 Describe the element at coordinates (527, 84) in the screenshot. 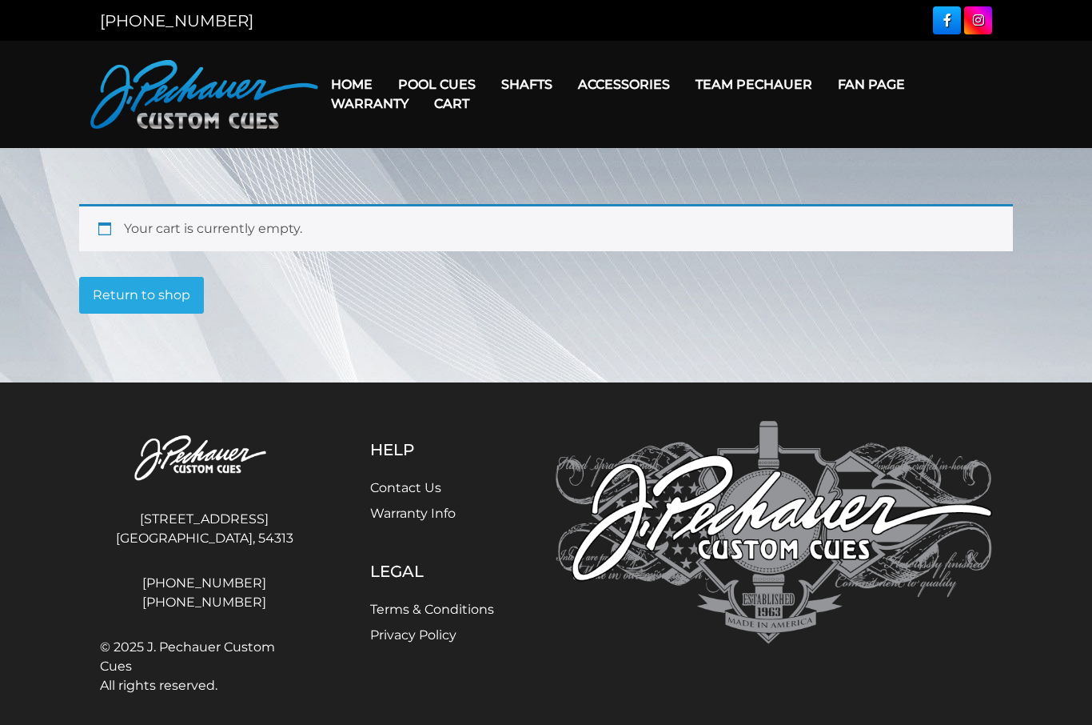

I see `a: Shafts` at that location.